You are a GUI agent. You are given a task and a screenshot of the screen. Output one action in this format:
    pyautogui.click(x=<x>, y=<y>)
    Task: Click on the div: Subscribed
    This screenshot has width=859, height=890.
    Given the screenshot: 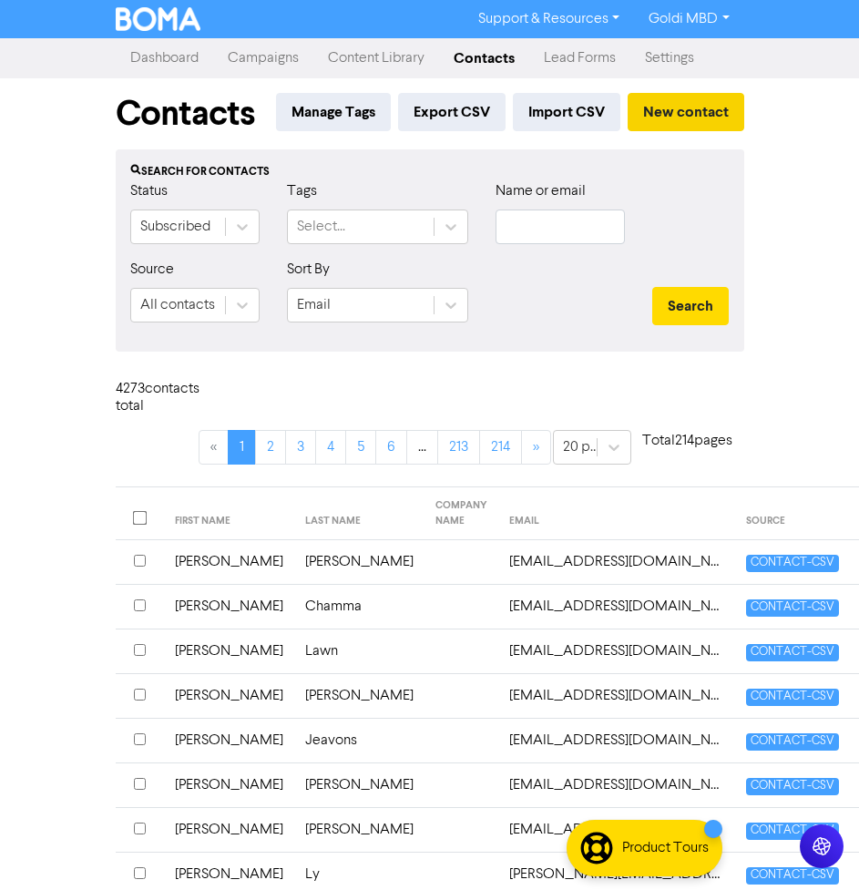 What is the action you would take?
    pyautogui.click(x=175, y=227)
    